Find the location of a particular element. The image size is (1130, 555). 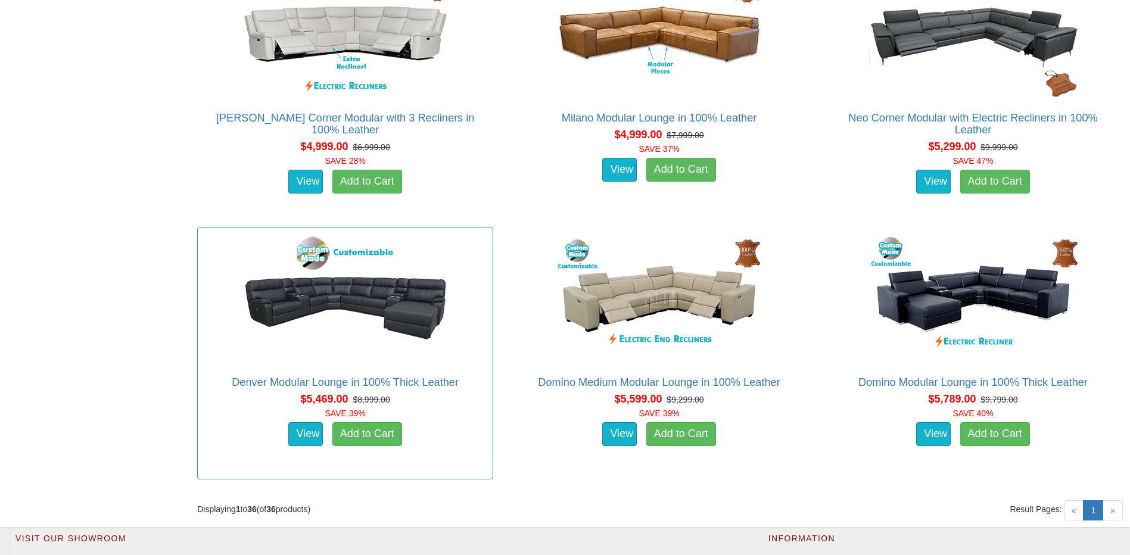

del: $9,799.00 is located at coordinates (999, 400).